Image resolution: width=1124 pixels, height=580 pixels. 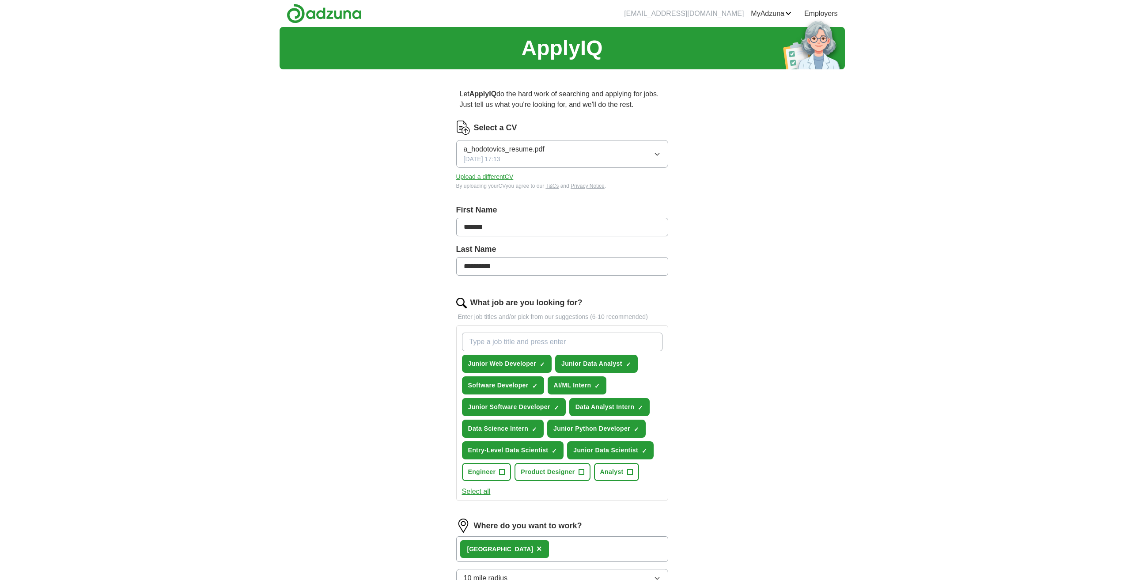 I want to click on button: Junior Data Analyst✓, so click(x=596, y=364).